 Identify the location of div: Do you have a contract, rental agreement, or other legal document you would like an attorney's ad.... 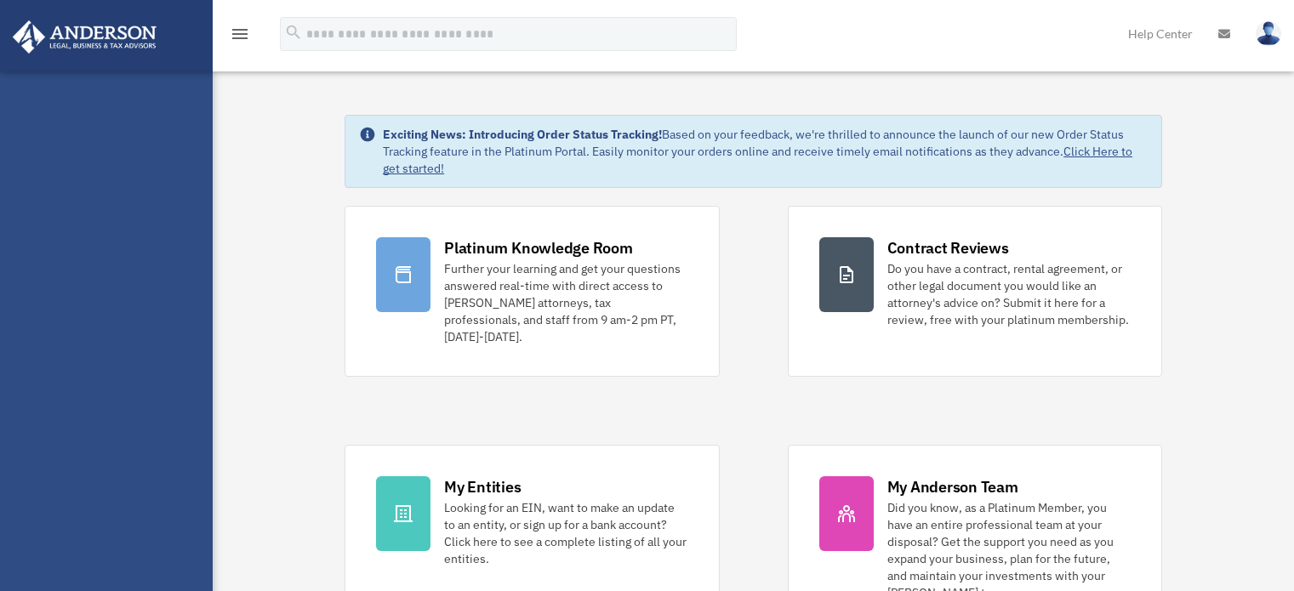
(1009, 294).